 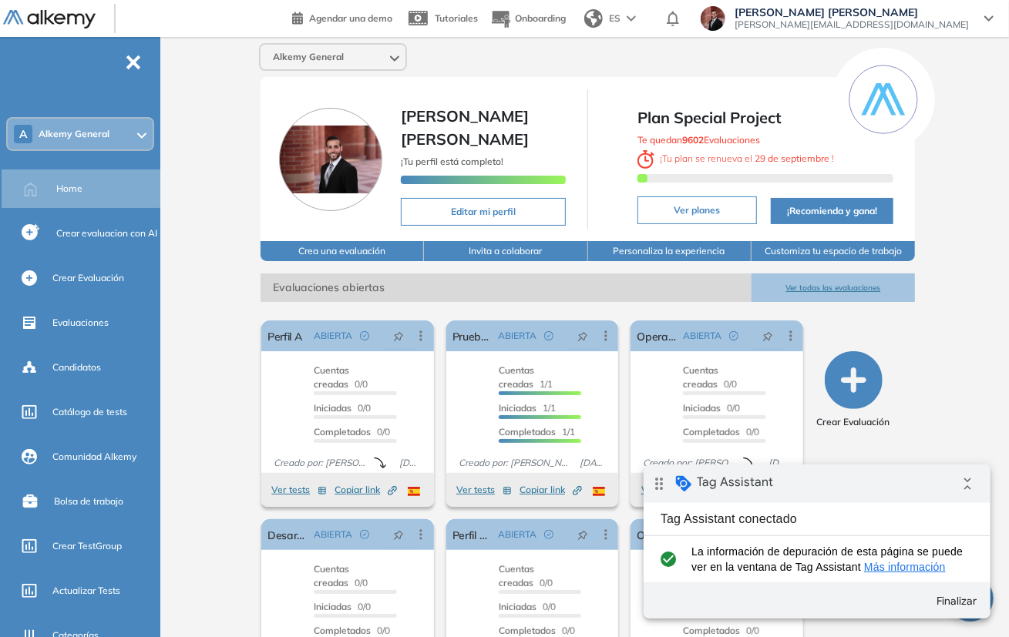 I want to click on img: world, so click(x=594, y=18).